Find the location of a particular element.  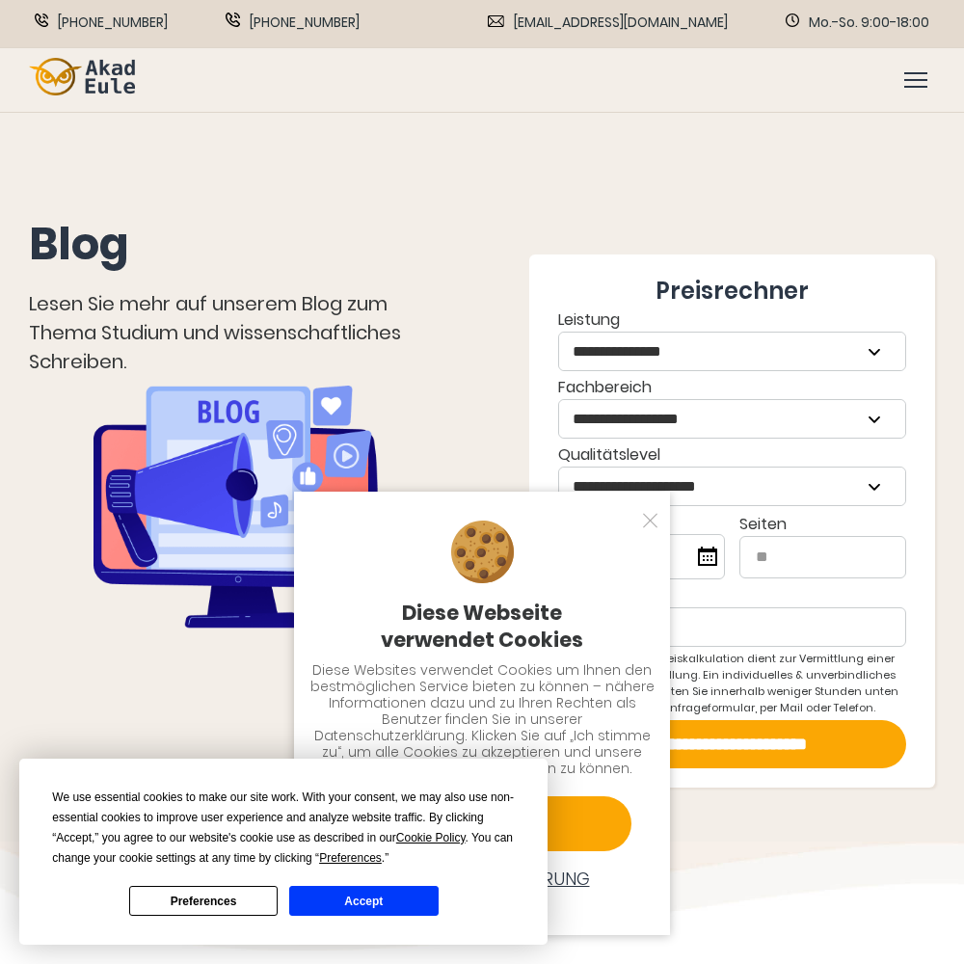

div: Diese Webseite verwendet Cookies is located at coordinates (482, 626).